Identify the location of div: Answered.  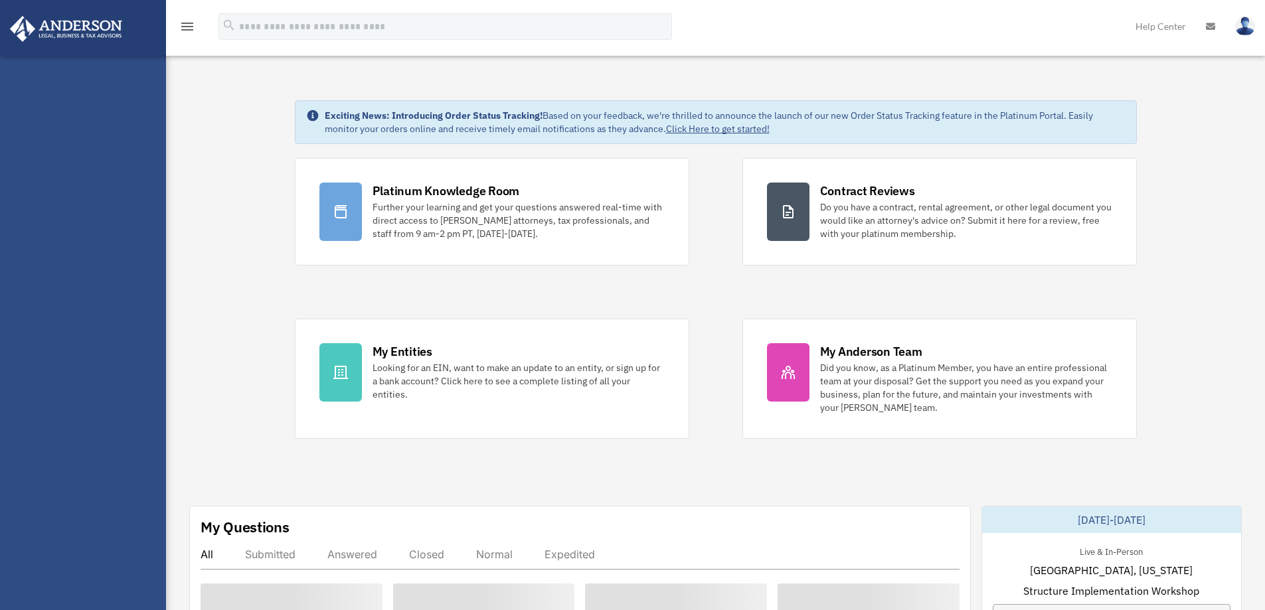
(352, 554).